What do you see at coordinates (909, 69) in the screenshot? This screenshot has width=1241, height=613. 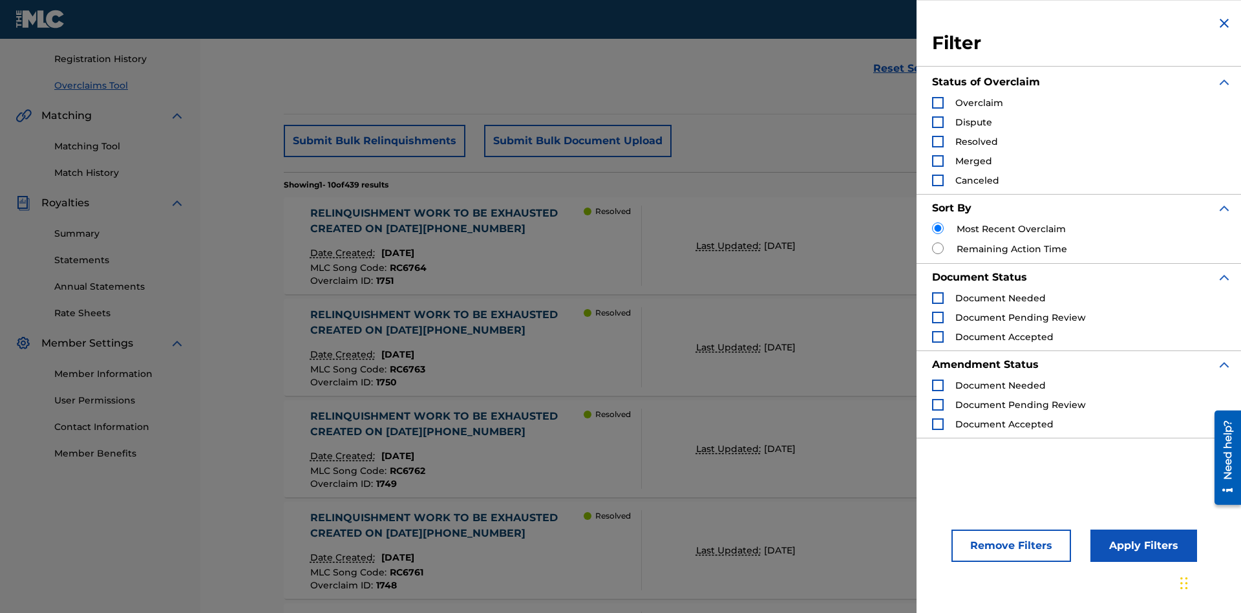 I see `a: Reset Search` at bounding box center [909, 69].